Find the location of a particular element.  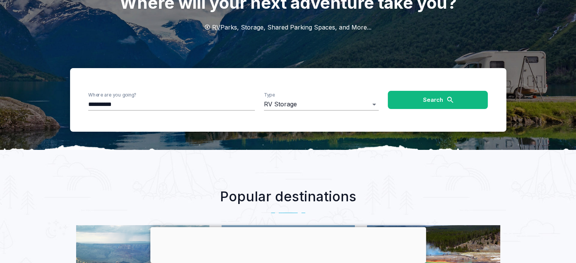

div: RV Storage is located at coordinates (322, 105).